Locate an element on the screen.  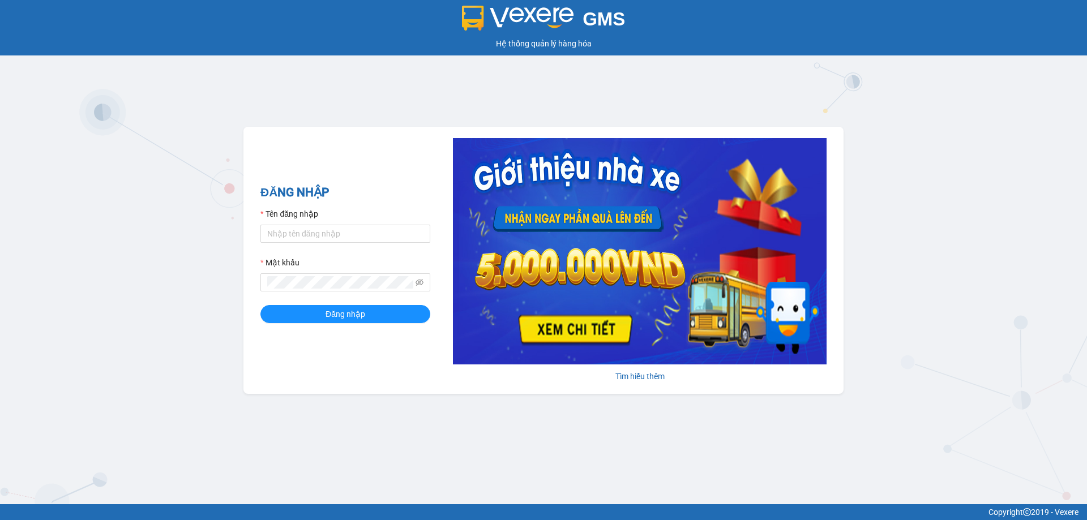
span: copyright is located at coordinates (1027, 512).